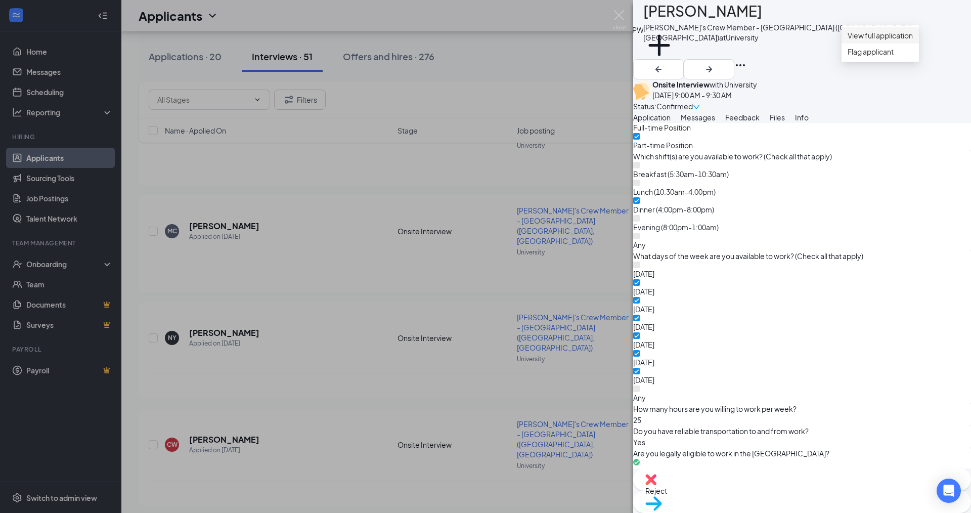 This screenshot has width=971, height=513. What do you see at coordinates (741, 65) in the screenshot?
I see `svg: Ellipses` at bounding box center [741, 65].